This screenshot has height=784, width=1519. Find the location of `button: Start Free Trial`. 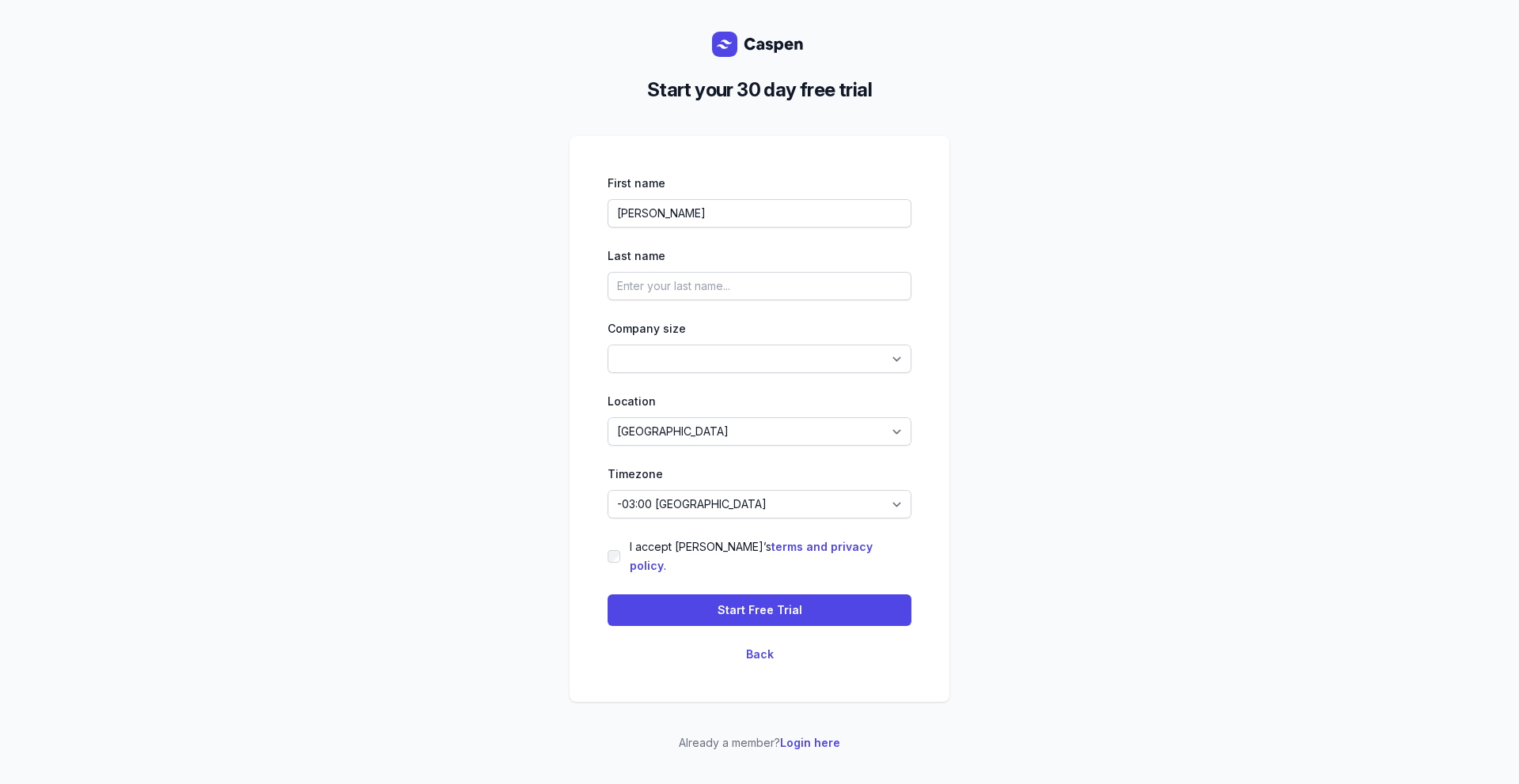

button: Start Free Trial is located at coordinates (759, 610).